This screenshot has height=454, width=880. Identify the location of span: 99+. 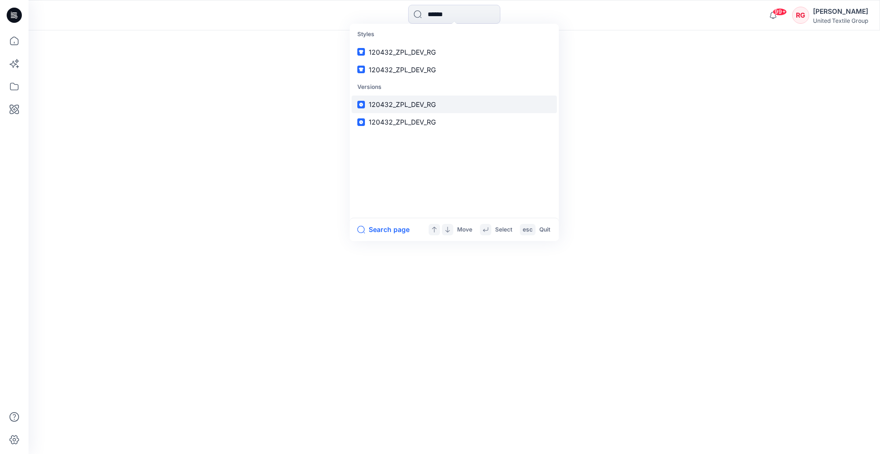
(779, 12).